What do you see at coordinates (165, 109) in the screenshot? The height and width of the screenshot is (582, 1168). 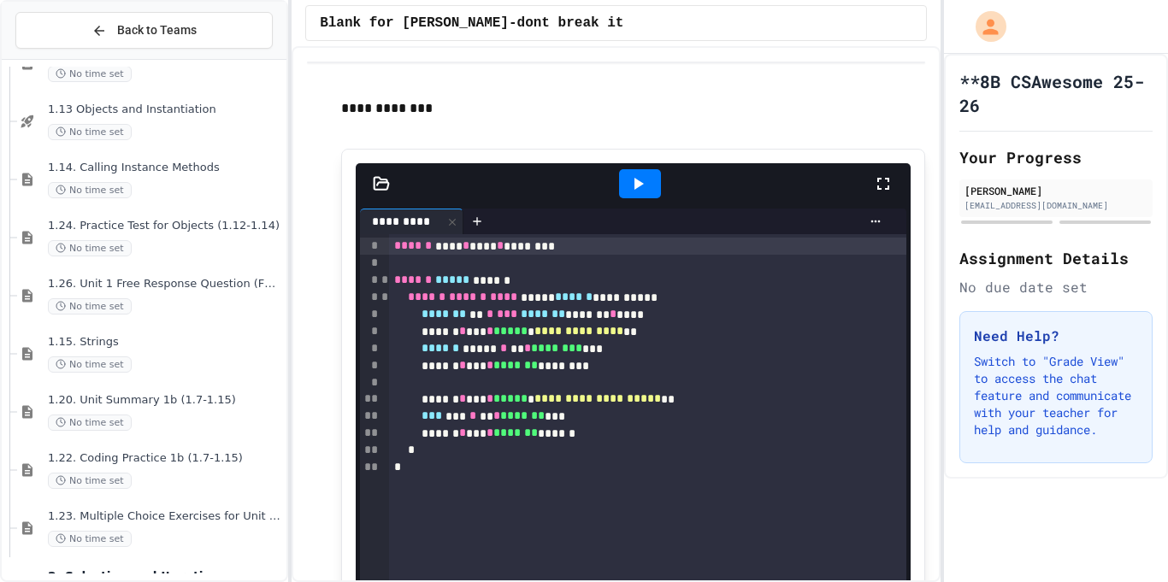 I see `span: 1.13 Objects and Instantiation` at bounding box center [165, 109].